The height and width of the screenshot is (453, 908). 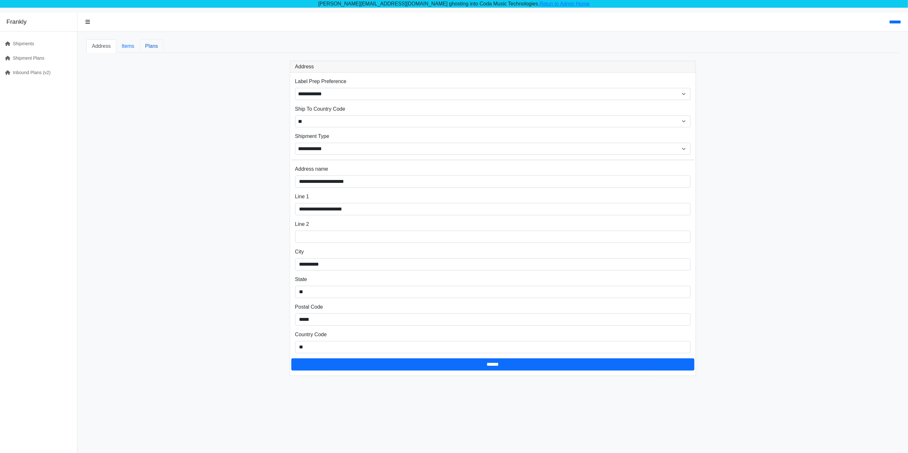 I want to click on label: Ship To Country Code, so click(x=320, y=109).